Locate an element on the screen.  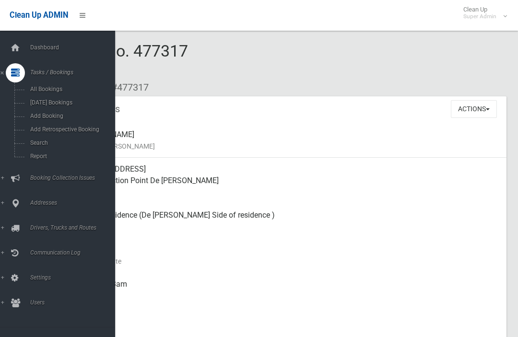
span: Add Retrospective Booking is located at coordinates (67, 129).